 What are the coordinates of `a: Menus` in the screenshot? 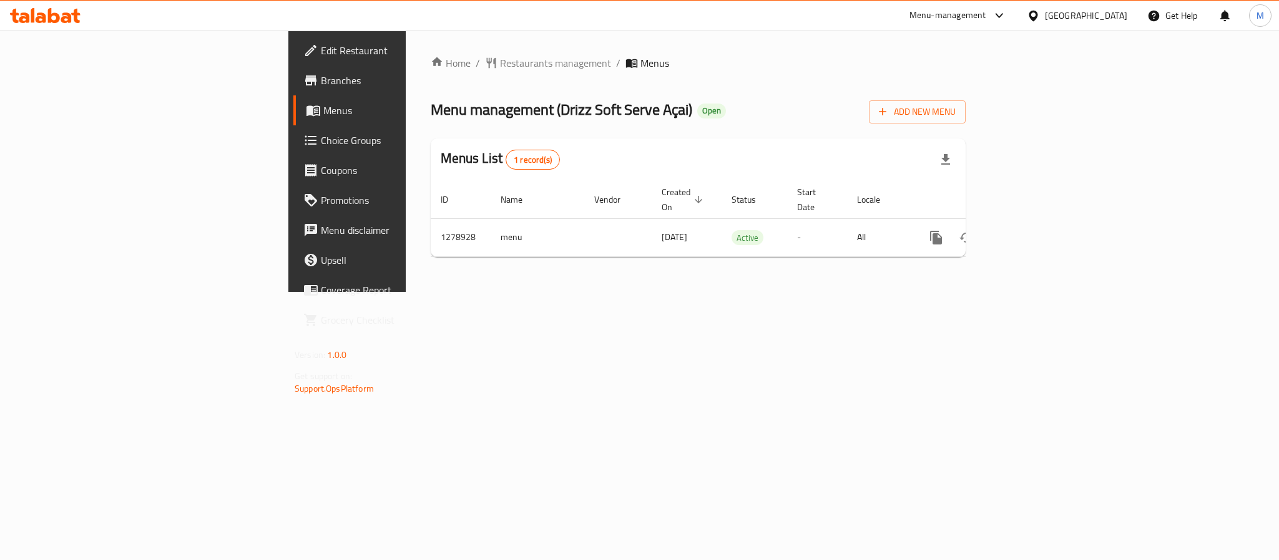 It's located at (398, 110).